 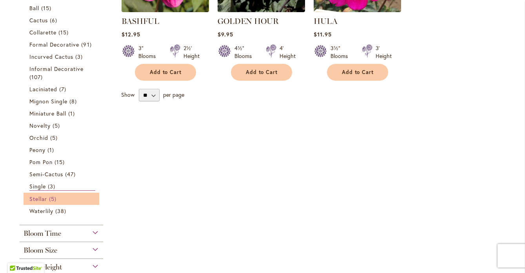 I want to click on span: $9.95, so click(x=225, y=34).